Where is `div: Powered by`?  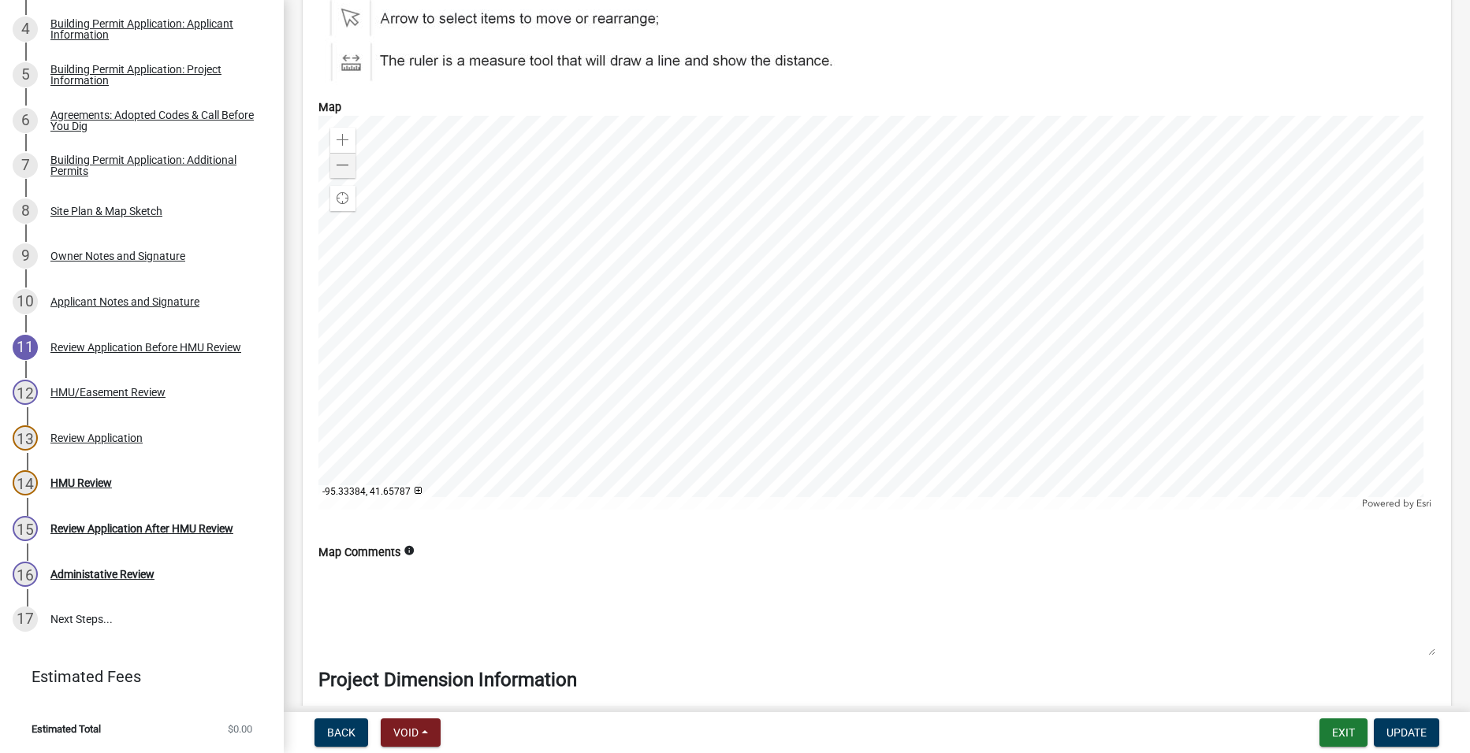 div: Powered by is located at coordinates (1397, 504).